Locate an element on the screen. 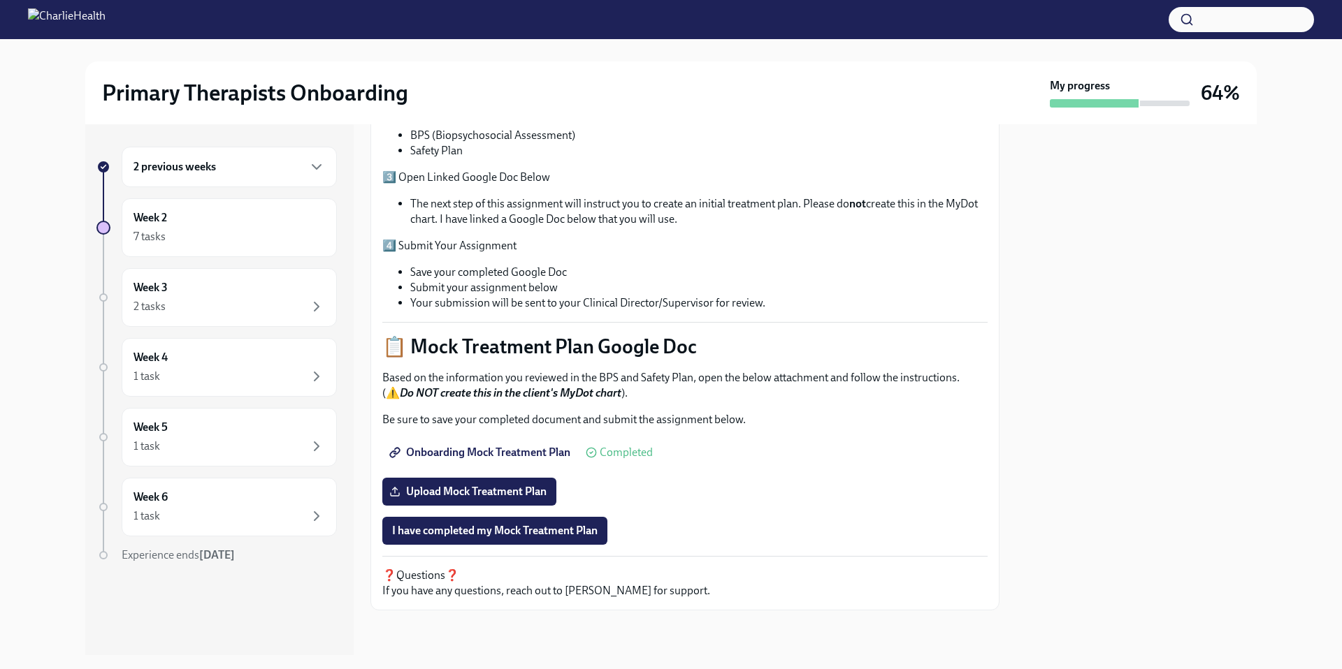 This screenshot has width=1342, height=669. span: Experience ends is located at coordinates (178, 555).